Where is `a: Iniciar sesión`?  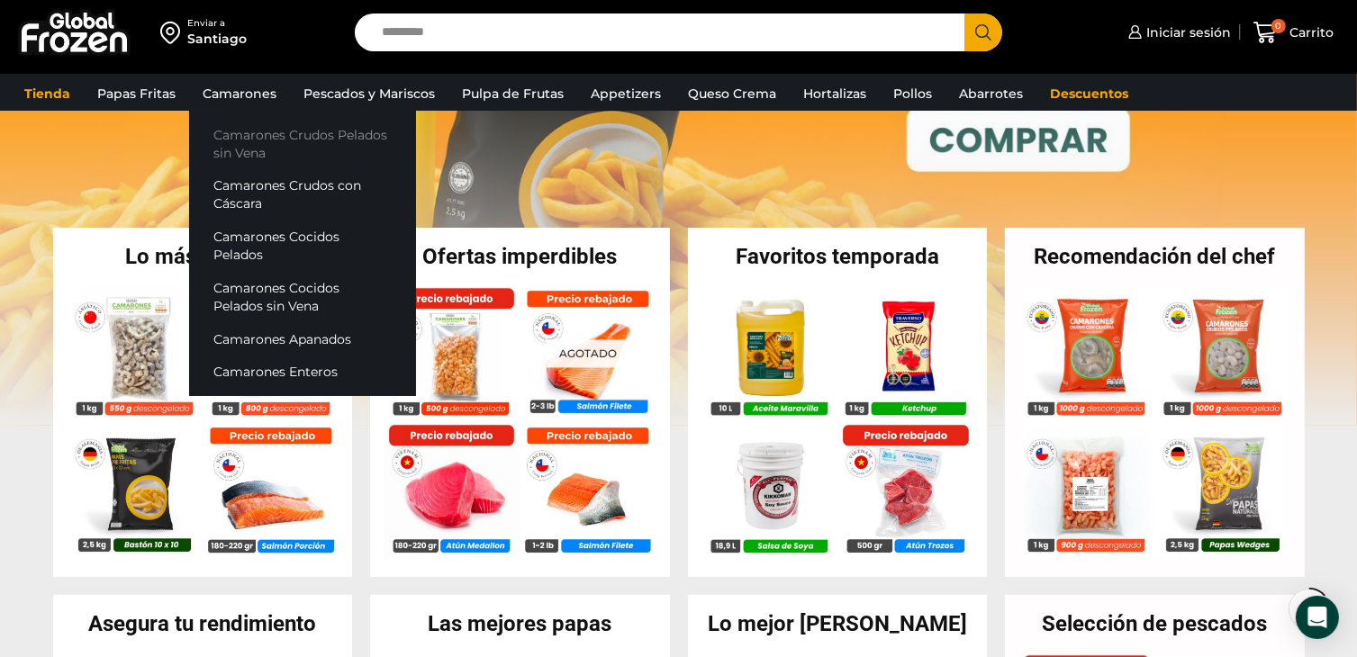
a: Iniciar sesión is located at coordinates (1177, 32).